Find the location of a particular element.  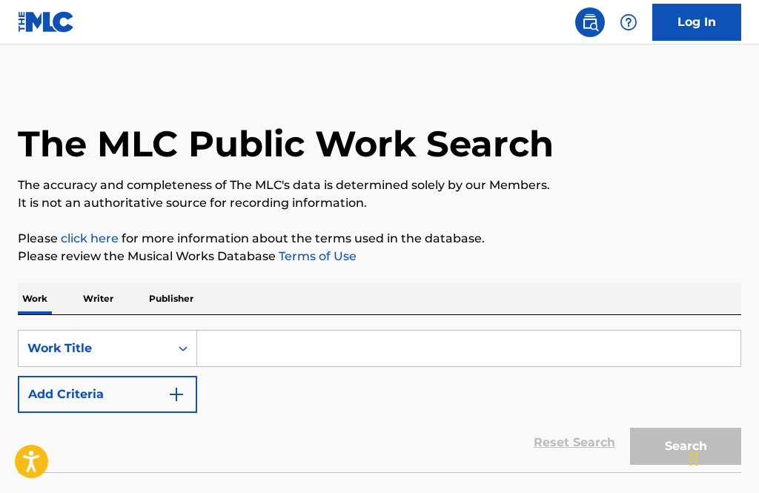

p: Publisher is located at coordinates (171, 299).